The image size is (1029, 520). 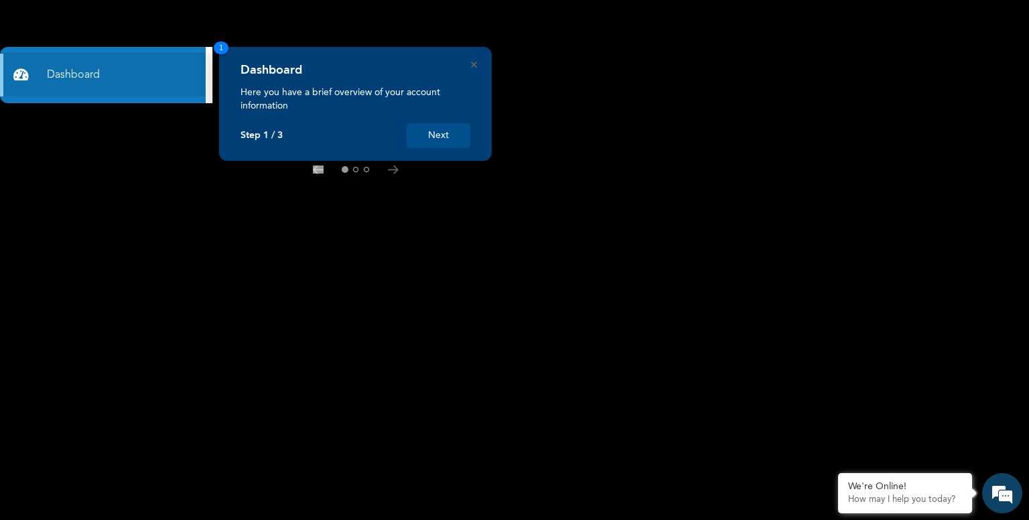 I want to click on div: Minimize live chat window, so click(x=236, y=23).